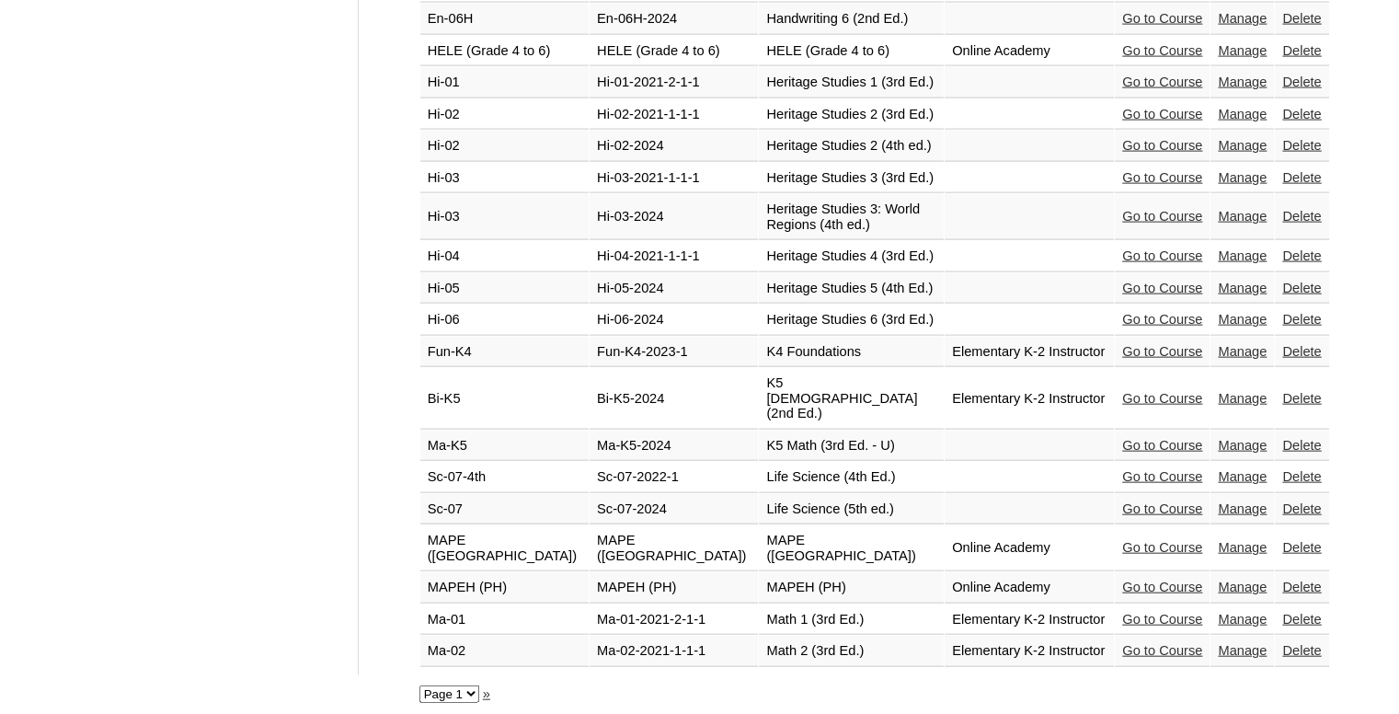 The height and width of the screenshot is (714, 1399). What do you see at coordinates (504, 146) in the screenshot?
I see `td: Hi-02` at bounding box center [504, 146].